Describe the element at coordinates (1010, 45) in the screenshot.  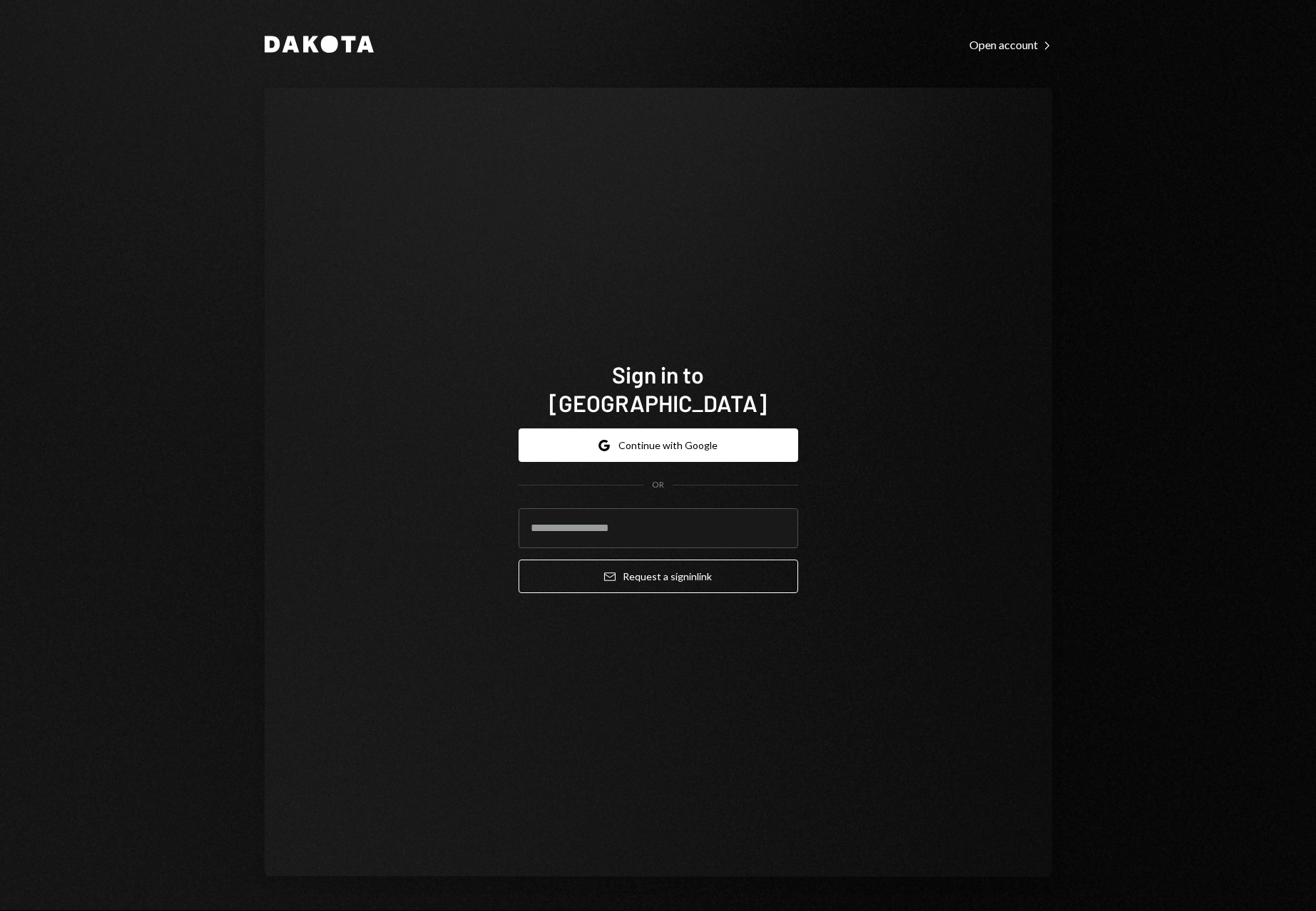
I see `div: Open account` at that location.